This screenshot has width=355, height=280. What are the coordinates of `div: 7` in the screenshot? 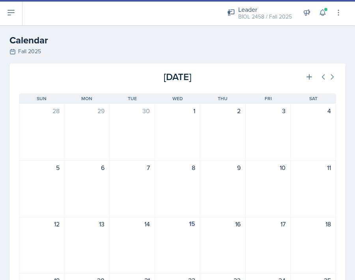 It's located at (132, 167).